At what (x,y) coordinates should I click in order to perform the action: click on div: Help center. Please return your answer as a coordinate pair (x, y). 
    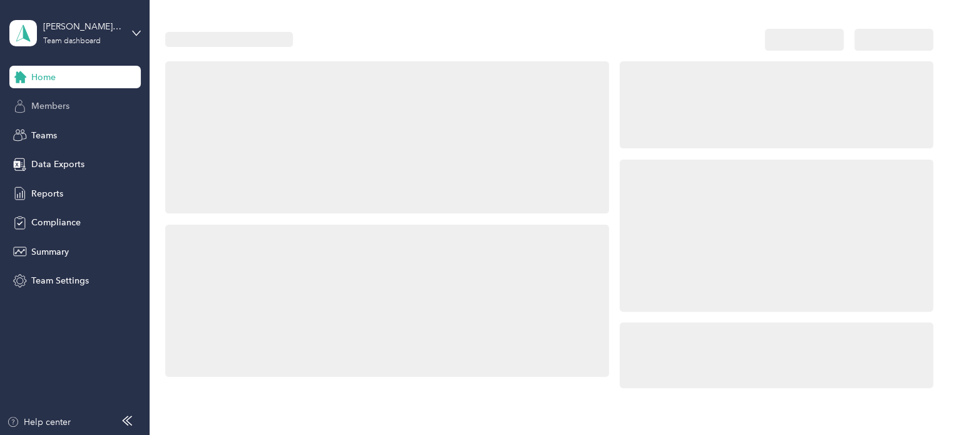
    Looking at the image, I should click on (39, 422).